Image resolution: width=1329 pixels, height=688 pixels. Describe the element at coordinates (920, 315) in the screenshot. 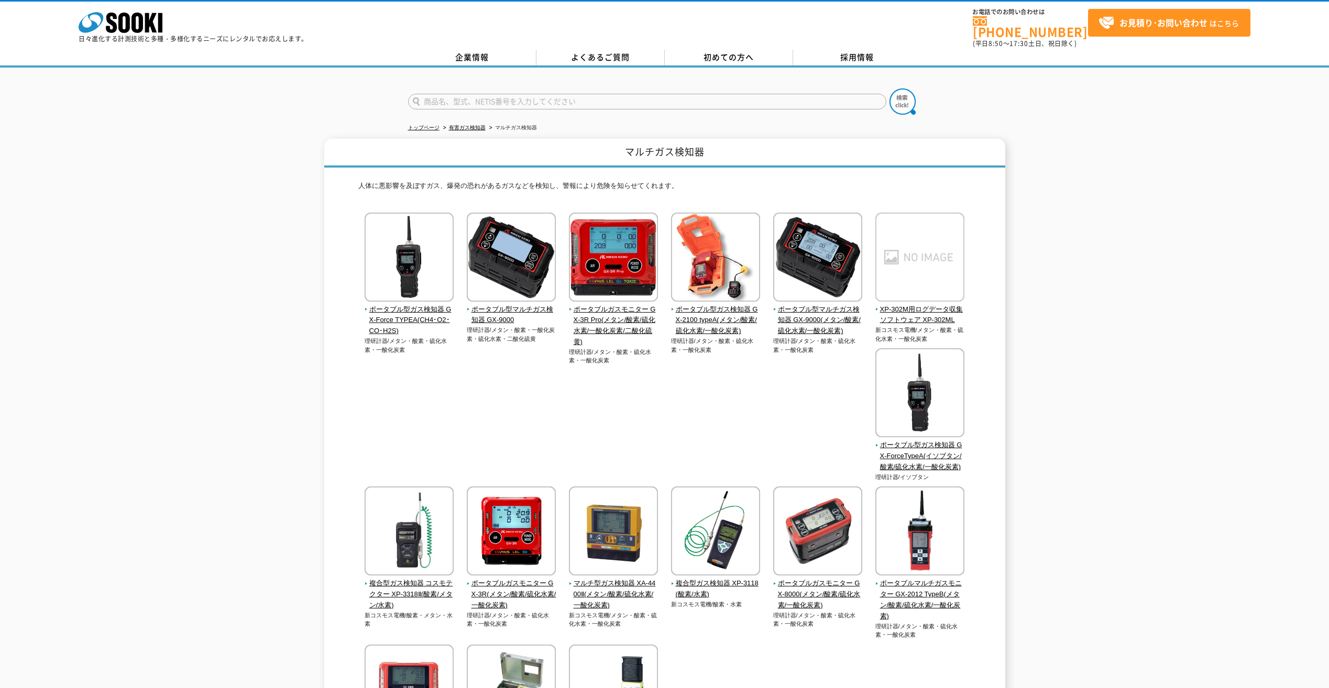

I see `span: XP-302M用ログデータ収集ソフトウェア XP-302ML` at that location.